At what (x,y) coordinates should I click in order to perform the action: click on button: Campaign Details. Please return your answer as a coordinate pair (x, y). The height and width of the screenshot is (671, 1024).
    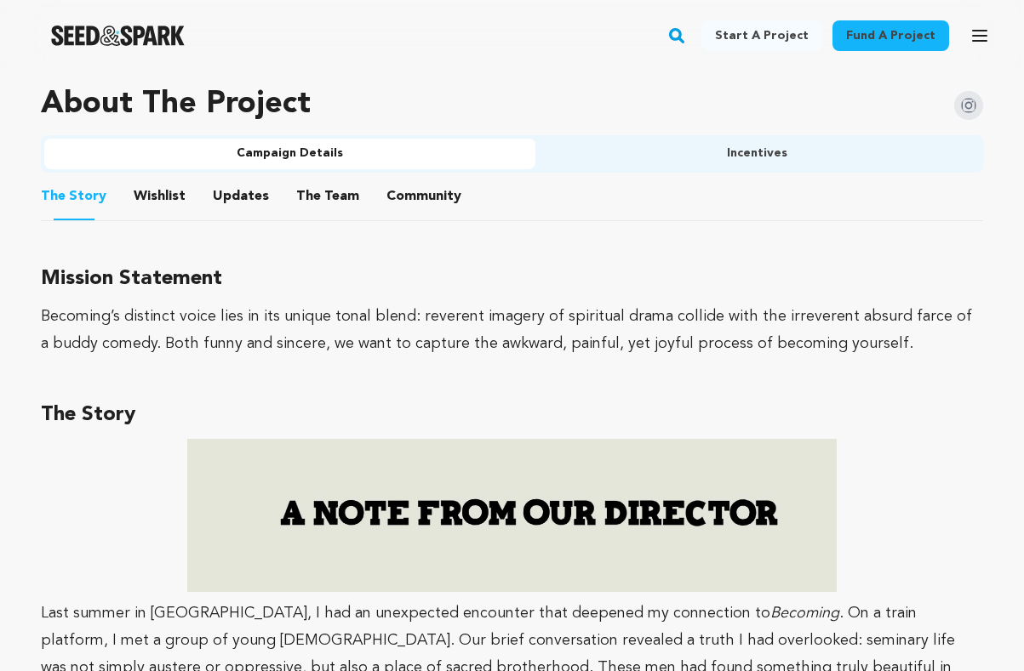
    Looking at the image, I should click on (289, 154).